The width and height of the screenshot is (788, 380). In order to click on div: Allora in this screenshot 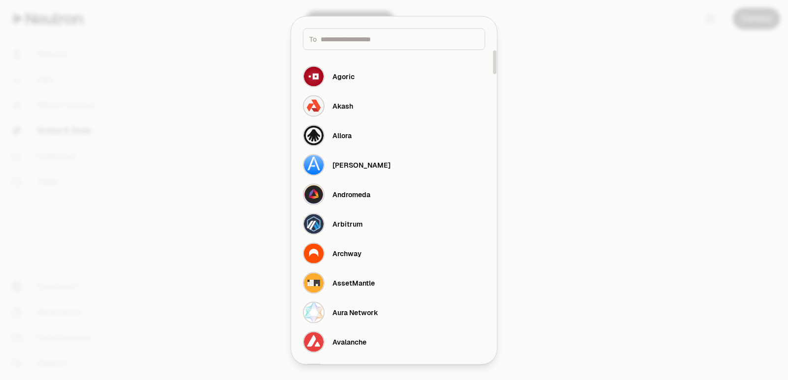, I will do `click(342, 135)`.